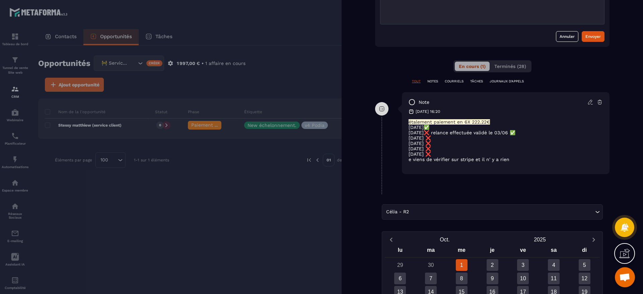 The width and height of the screenshot is (643, 294). Describe the element at coordinates (540, 239) in the screenshot. I see `button: Open years overlay` at that location.